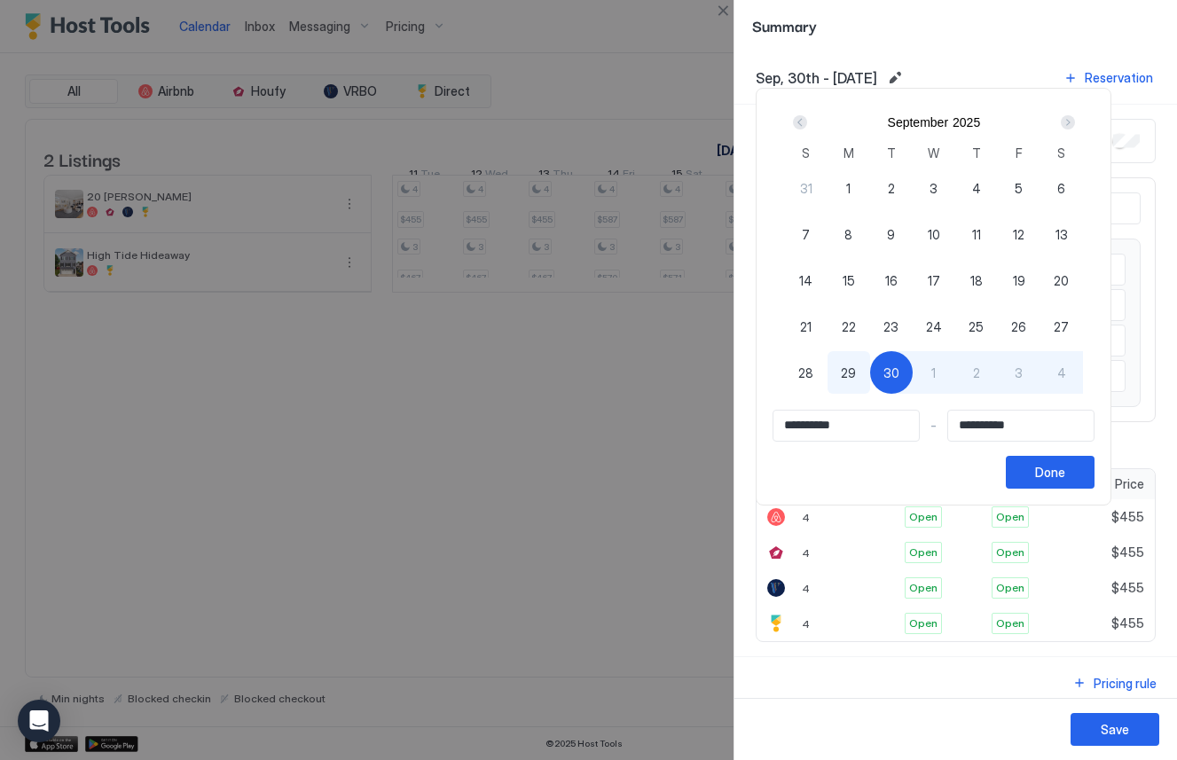 This screenshot has width=1177, height=760. What do you see at coordinates (1061, 188) in the screenshot?
I see `span: 6` at bounding box center [1061, 188].